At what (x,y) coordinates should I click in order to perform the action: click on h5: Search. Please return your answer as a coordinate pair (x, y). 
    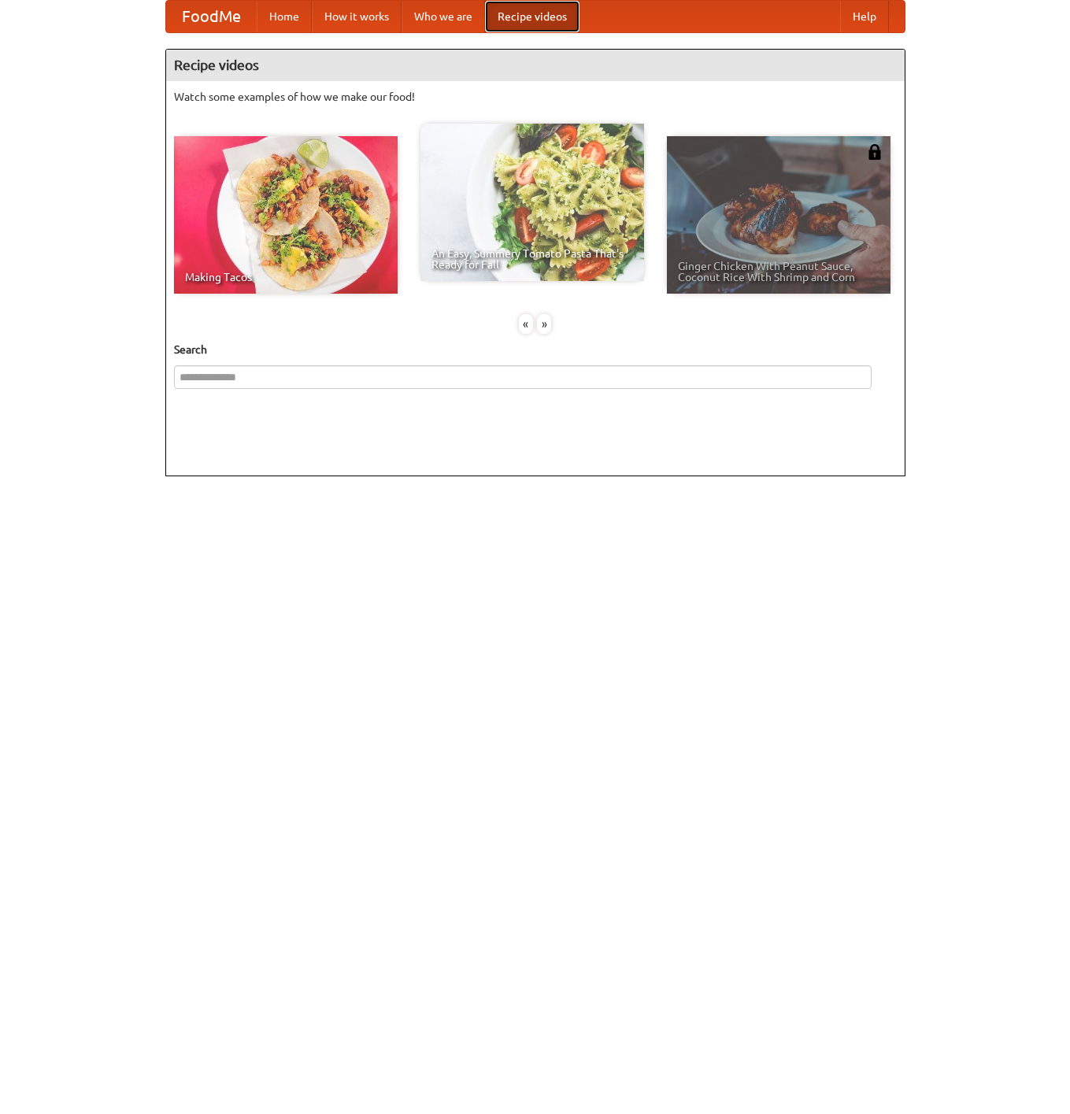
    Looking at the image, I should click on (535, 349).